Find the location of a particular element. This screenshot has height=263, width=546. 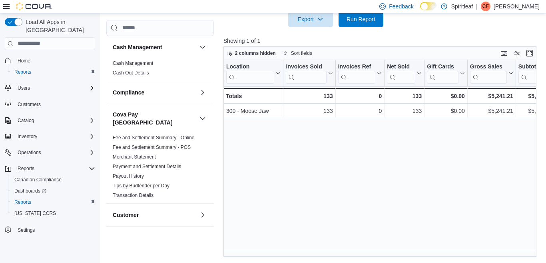

span: Merchant Statement is located at coordinates (134, 157).